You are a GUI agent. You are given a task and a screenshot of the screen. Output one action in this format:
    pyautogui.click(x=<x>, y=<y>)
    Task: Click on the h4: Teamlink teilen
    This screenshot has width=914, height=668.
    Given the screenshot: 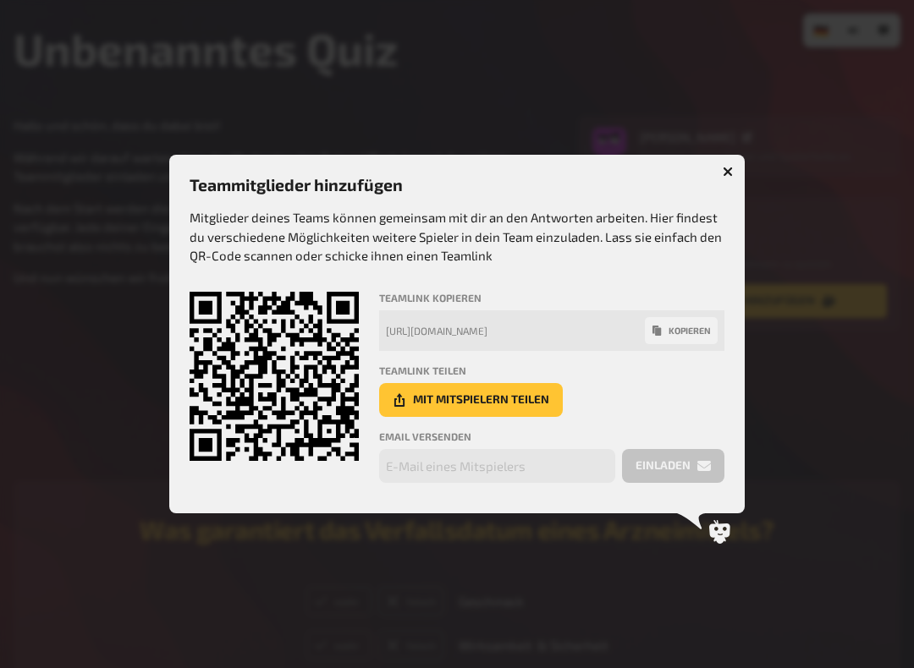 What is the action you would take?
    pyautogui.click(x=552, y=371)
    